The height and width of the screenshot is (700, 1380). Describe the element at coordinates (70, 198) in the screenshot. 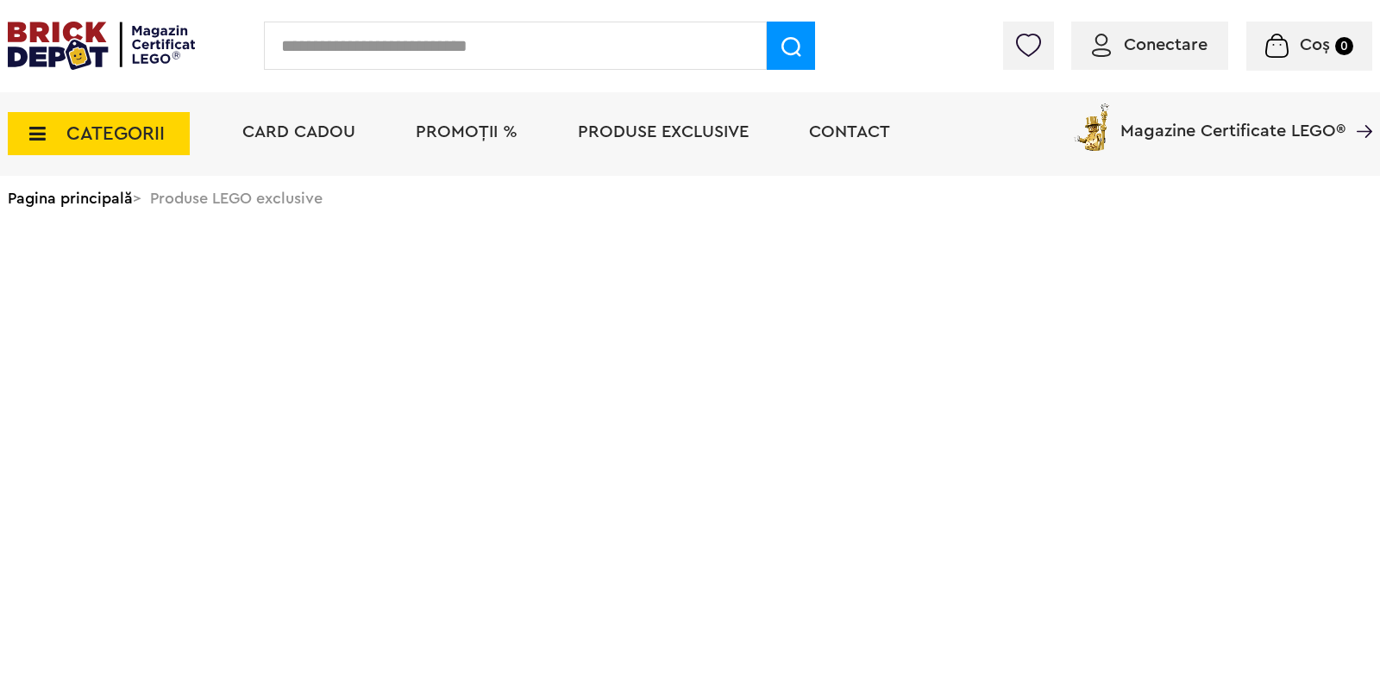

I see `a: Pagina principală` at that location.